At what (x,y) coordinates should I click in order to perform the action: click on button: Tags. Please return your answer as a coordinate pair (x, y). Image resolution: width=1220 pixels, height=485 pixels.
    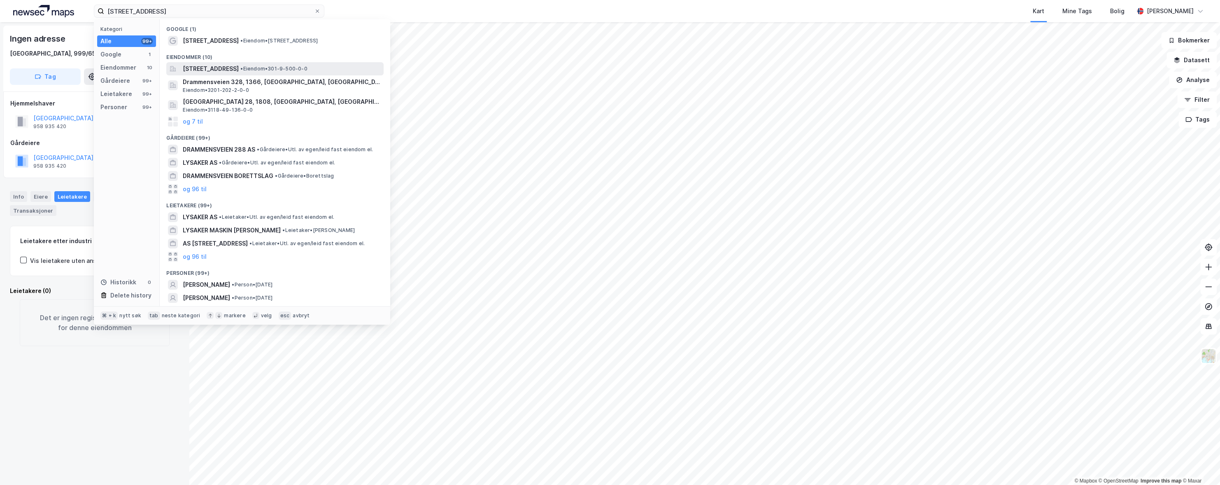
    Looking at the image, I should click on (1198, 119).